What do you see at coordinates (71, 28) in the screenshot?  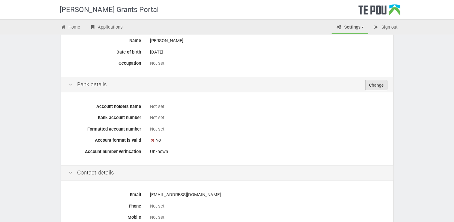 I see `a: Home` at bounding box center [71, 28].